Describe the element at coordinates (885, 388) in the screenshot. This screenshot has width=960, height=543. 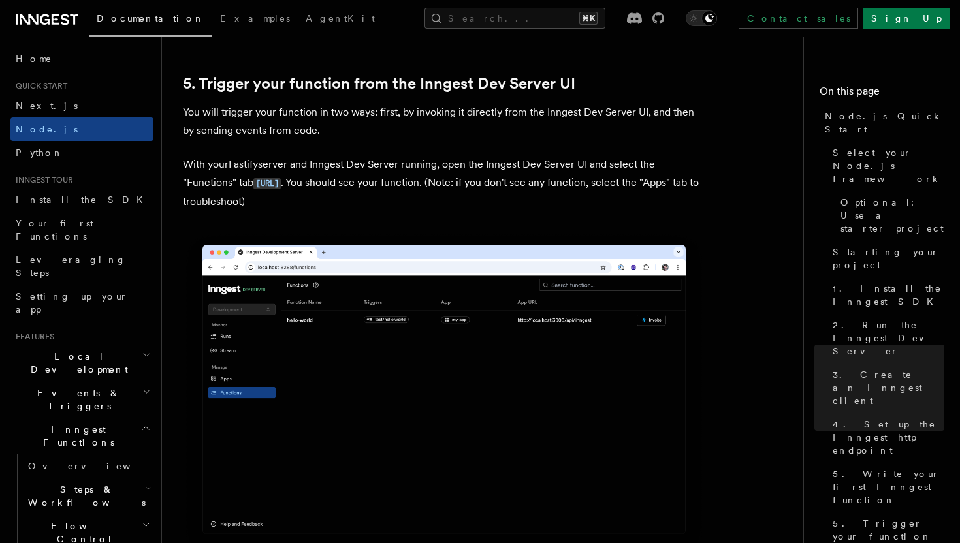
I see `a: 3. Create an Inngest client` at that location.